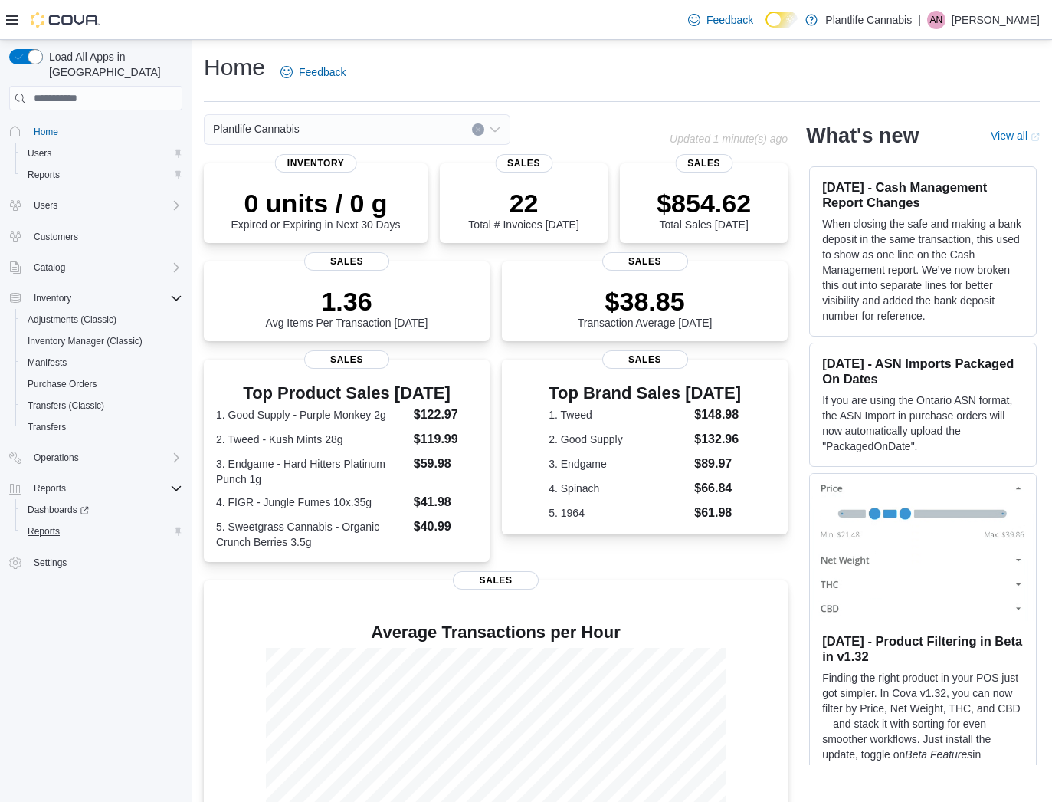 This screenshot has height=802, width=1052. I want to click on p: If you are using the Ontario ASN format, the ASN Import in purchase orders will now automatically..., so click(923, 423).